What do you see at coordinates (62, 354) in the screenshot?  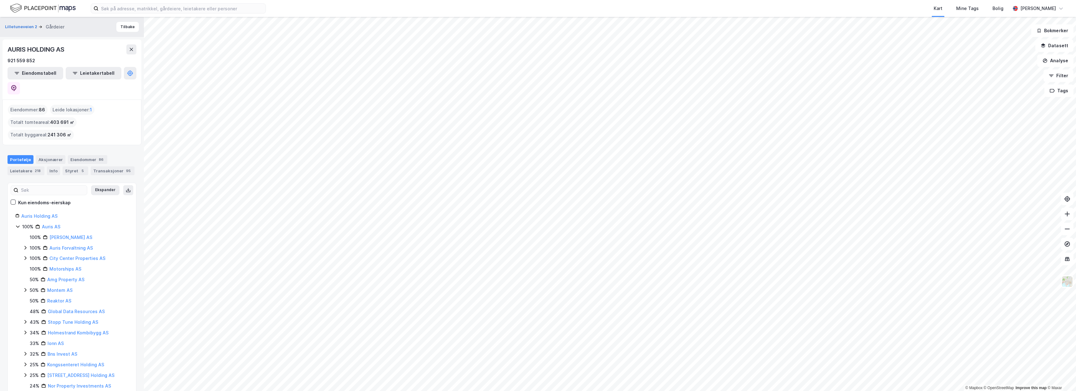 I see `a: Bns Invest AS` at bounding box center [62, 354].